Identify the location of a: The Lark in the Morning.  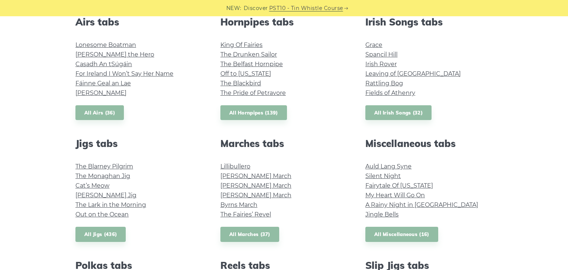
(111, 205).